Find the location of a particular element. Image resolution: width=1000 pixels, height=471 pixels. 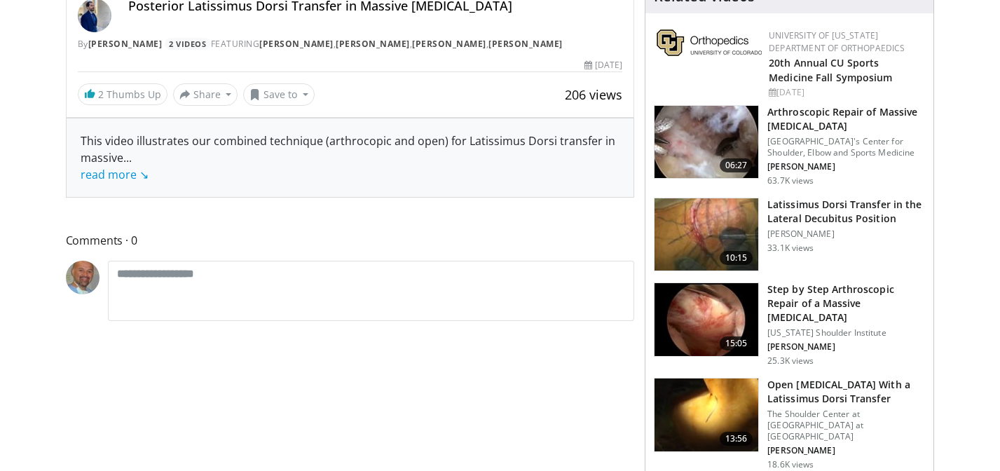

h3: Latissimus Dorsi Transfer in the Lateral Decubitus Position is located at coordinates (846, 212).